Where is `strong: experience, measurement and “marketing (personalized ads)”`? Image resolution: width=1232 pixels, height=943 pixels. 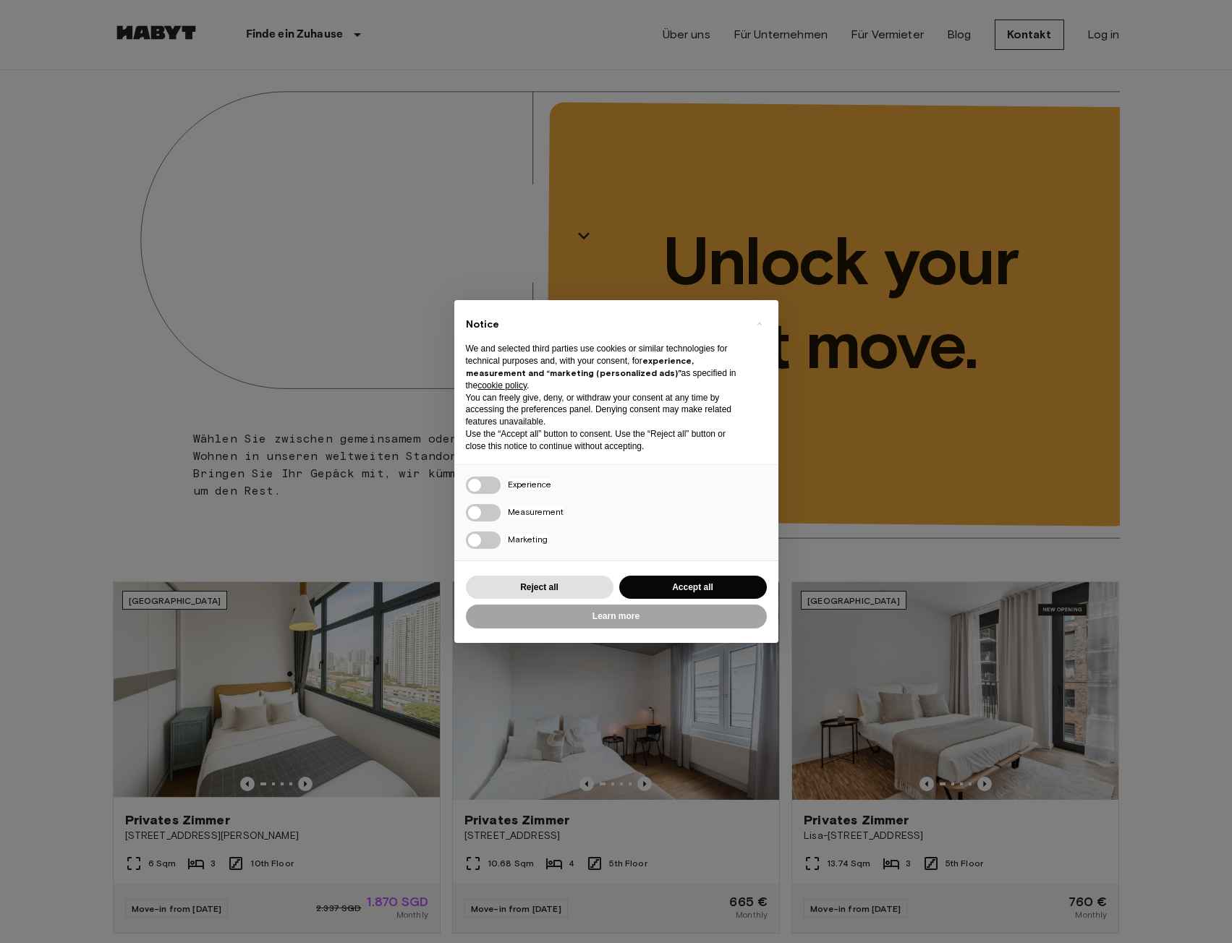
strong: experience, measurement and “marketing (personalized ads)” is located at coordinates (579, 367).